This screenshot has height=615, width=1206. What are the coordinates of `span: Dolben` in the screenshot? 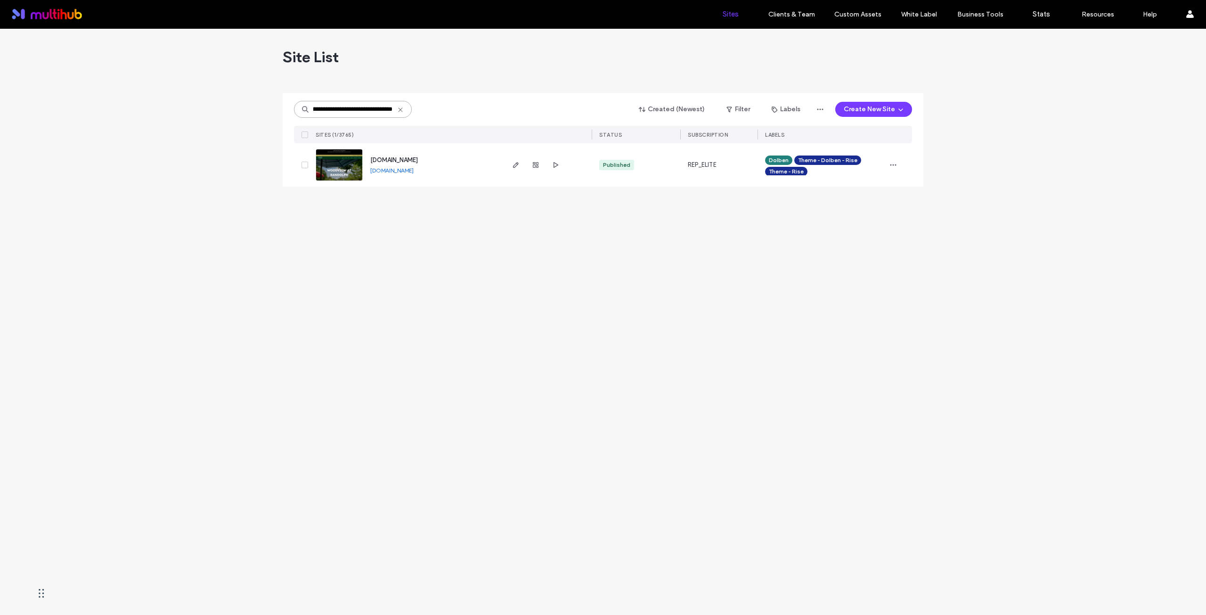 It's located at (779, 160).